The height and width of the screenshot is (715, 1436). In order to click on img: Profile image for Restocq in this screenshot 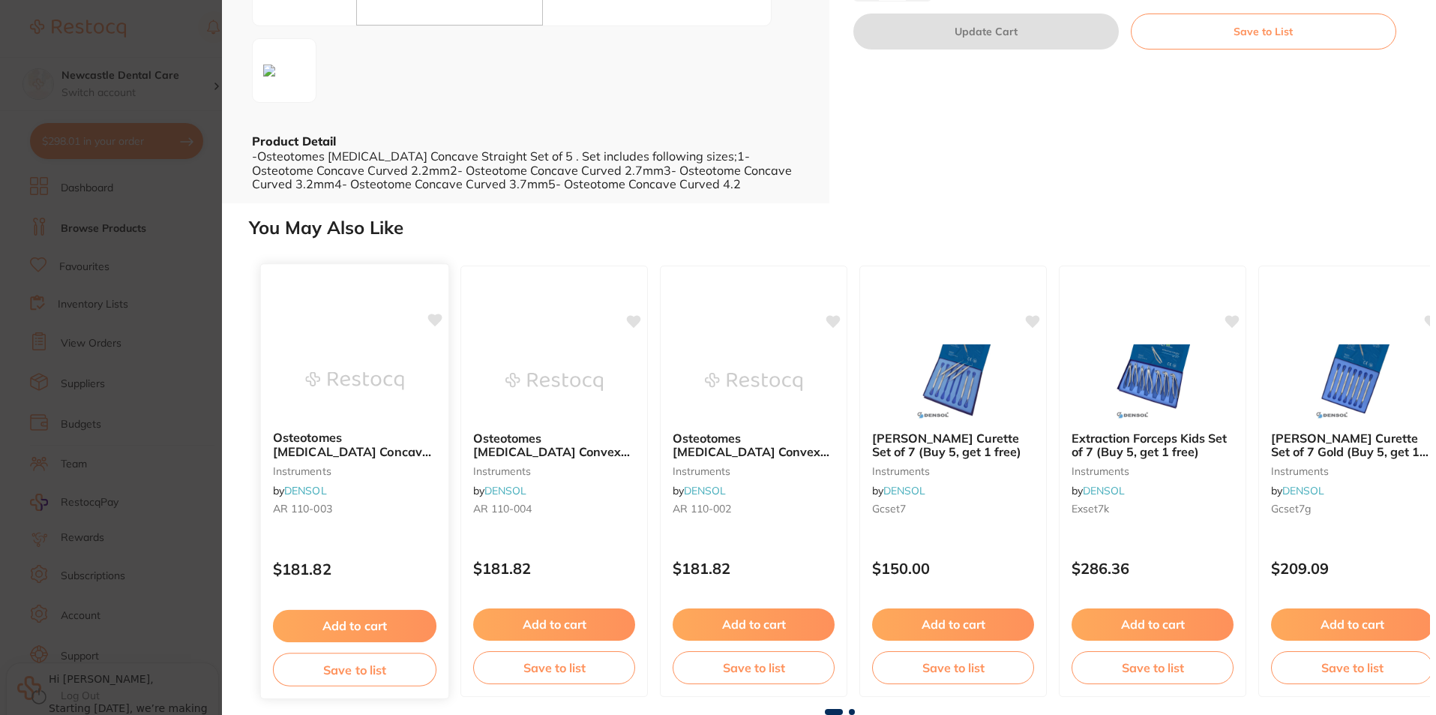, I will do `click(29, 48)`.